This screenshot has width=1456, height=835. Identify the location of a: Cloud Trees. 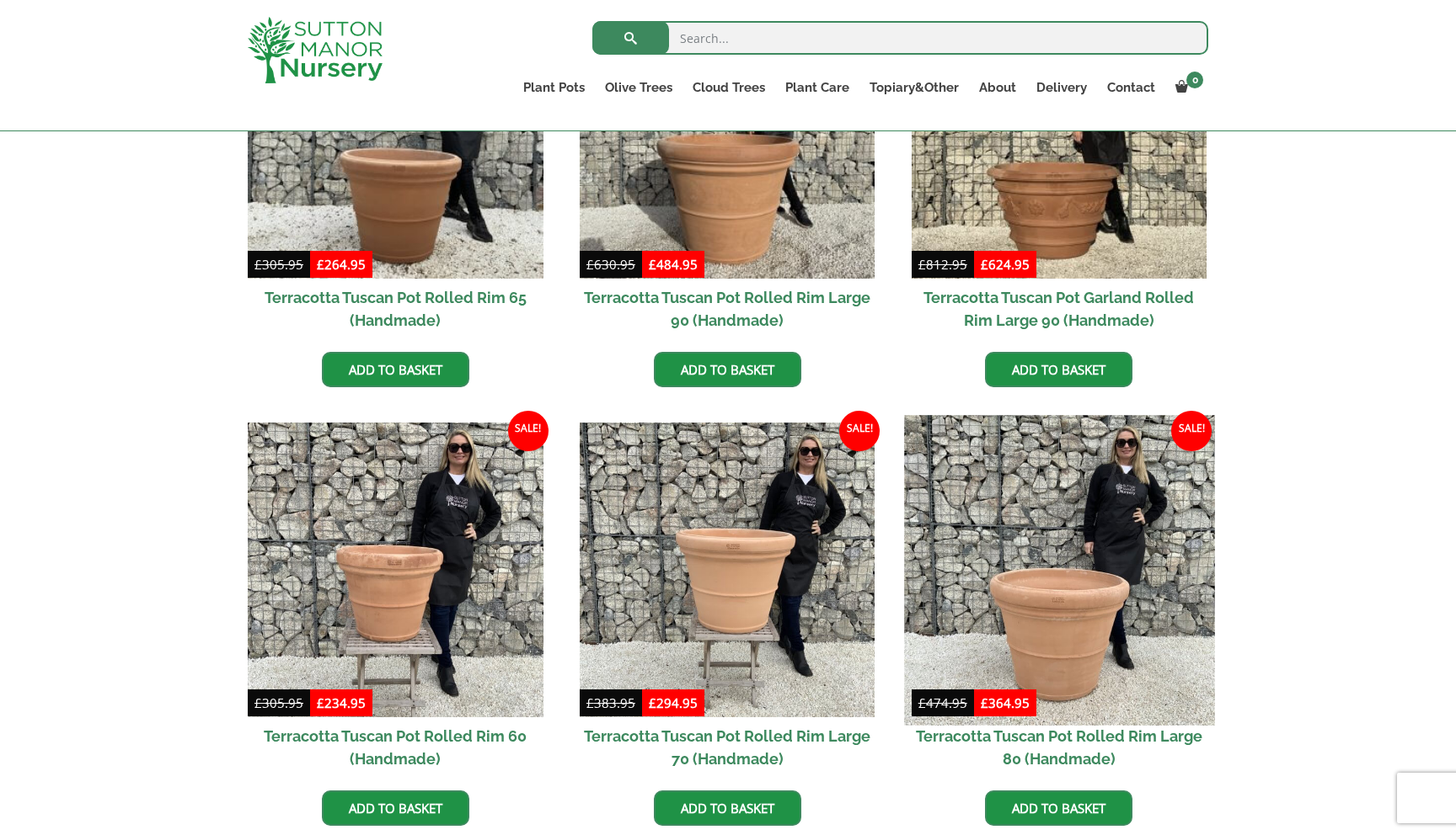
(729, 88).